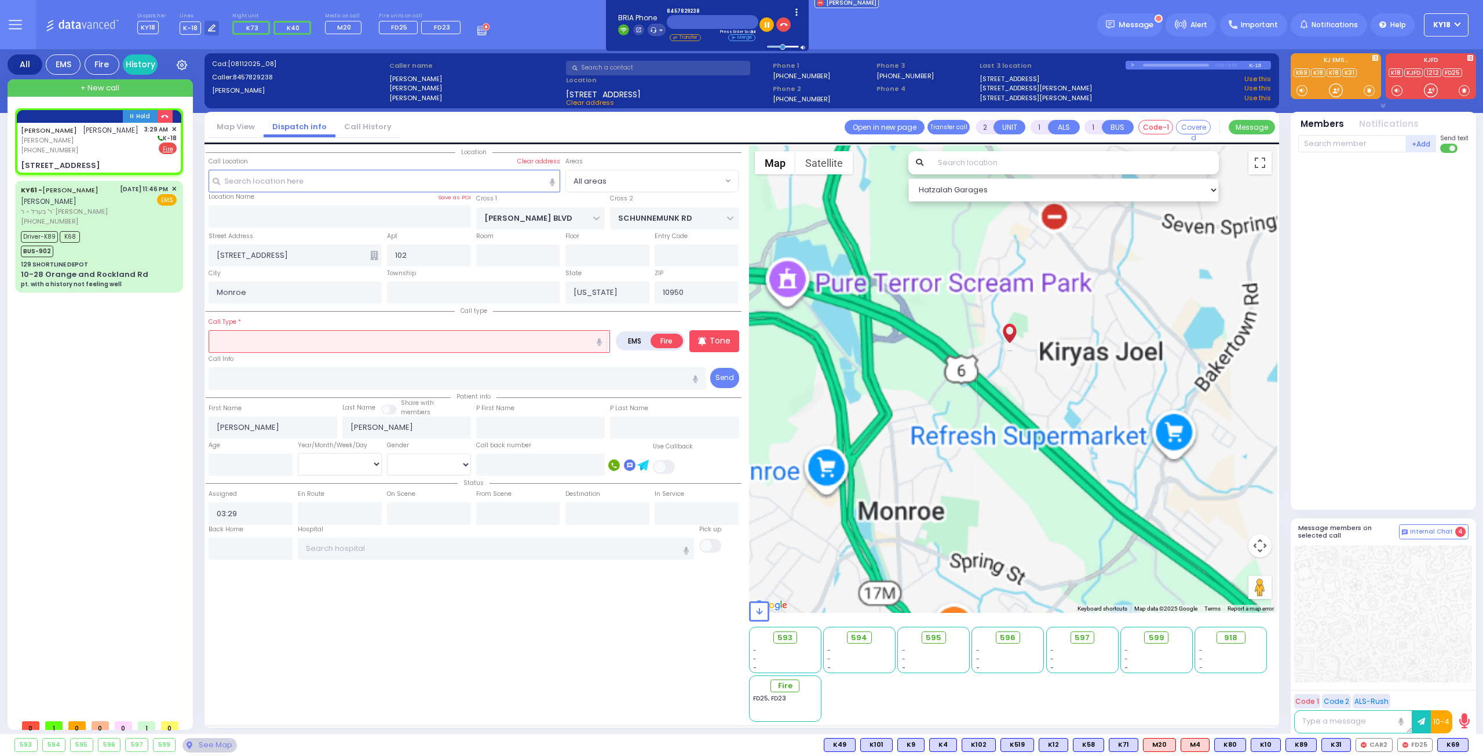 Image resolution: width=1483 pixels, height=756 pixels. I want to click on label: Room, so click(485, 236).